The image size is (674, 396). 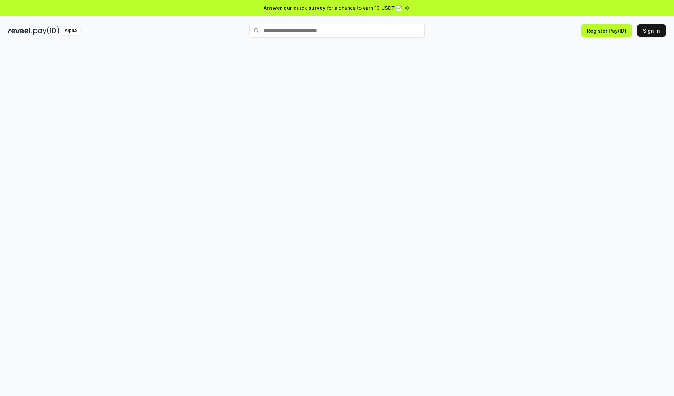 I want to click on button: Register Pay(ID), so click(x=607, y=31).